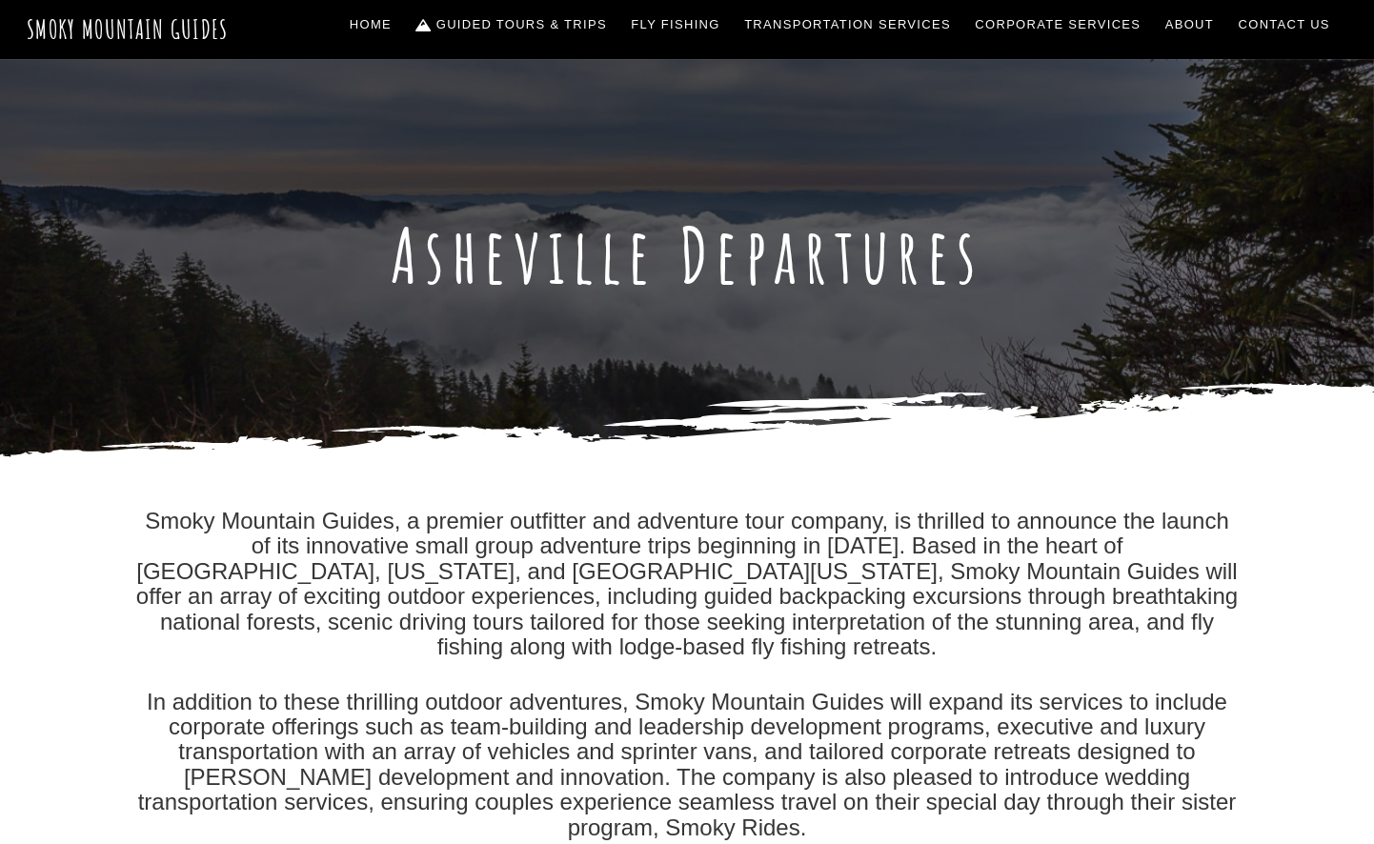  What do you see at coordinates (687, 765) in the screenshot?
I see `p: In addition to these thrilling outdoor adventures, Smoky Mountain Guides will expand its services...` at bounding box center [687, 765].